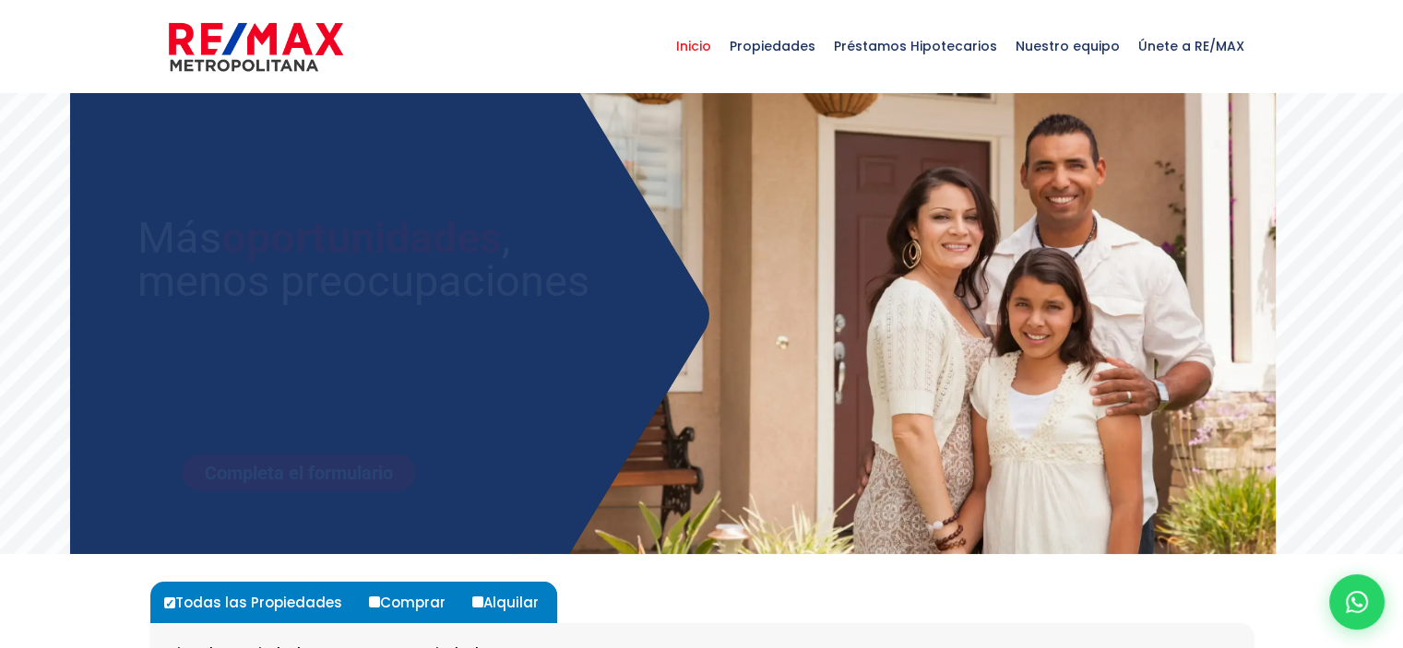 This screenshot has height=648, width=1403. I want to click on span: Nuestro equipo, so click(1067, 46).